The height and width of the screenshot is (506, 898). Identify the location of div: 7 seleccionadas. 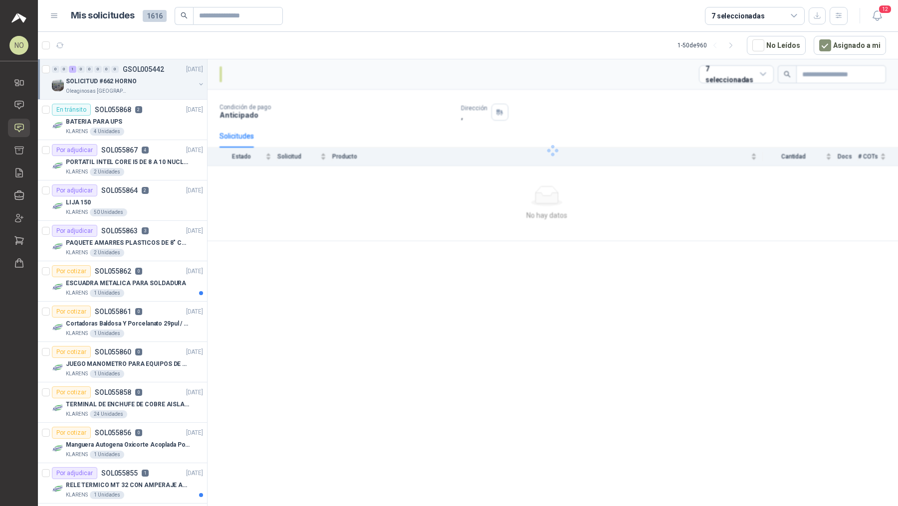
(738, 16).